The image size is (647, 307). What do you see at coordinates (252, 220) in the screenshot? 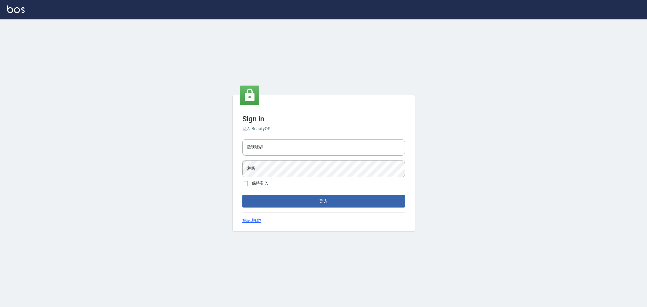
I see `a: 忘記密碼?` at bounding box center [252, 220].